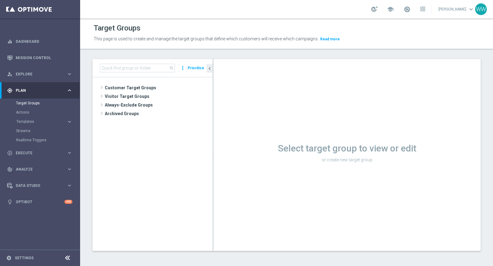 The width and height of the screenshot is (493, 266). What do you see at coordinates (37, 186) in the screenshot?
I see `div: Data Studio` at bounding box center [37, 186].